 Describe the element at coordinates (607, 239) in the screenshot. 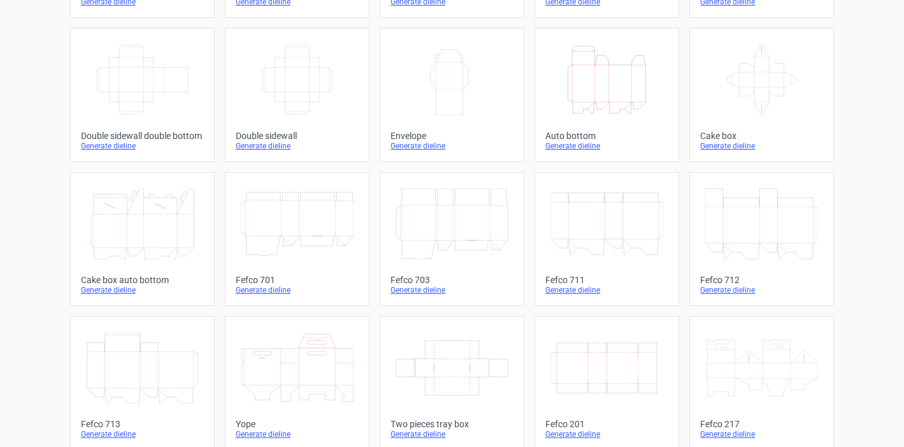

I see `a: Fefco 711Generate dieline` at that location.